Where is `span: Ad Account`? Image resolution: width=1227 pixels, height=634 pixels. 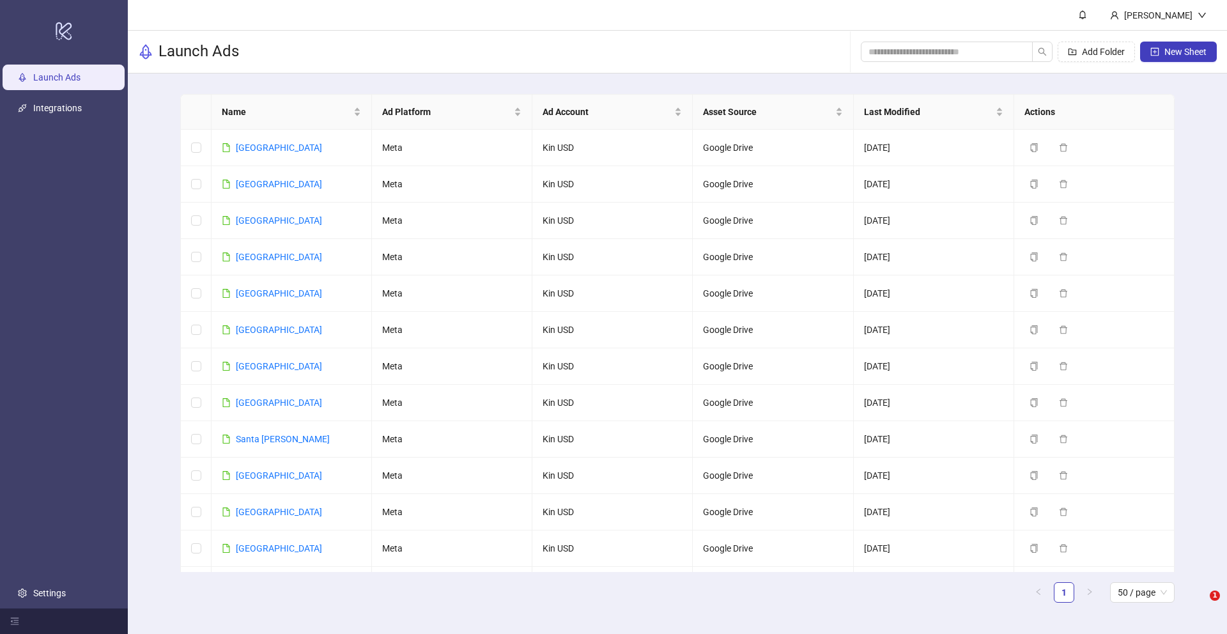 span: Ad Account is located at coordinates (607, 112).